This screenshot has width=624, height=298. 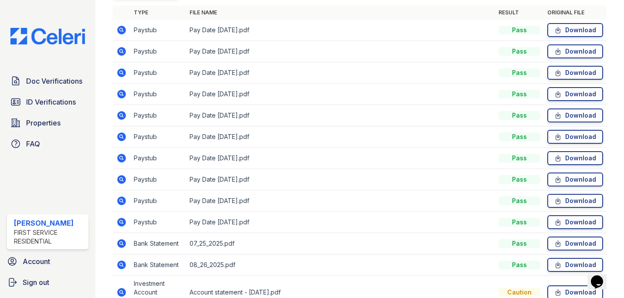 What do you see at coordinates (575, 13) in the screenshot?
I see `th: Original file` at bounding box center [575, 13].